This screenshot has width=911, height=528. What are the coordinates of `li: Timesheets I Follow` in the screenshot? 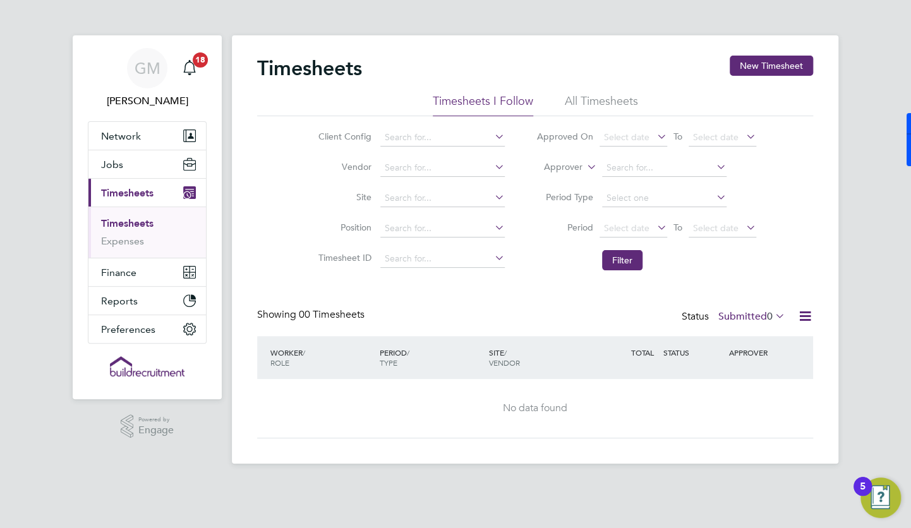 It's located at (483, 105).